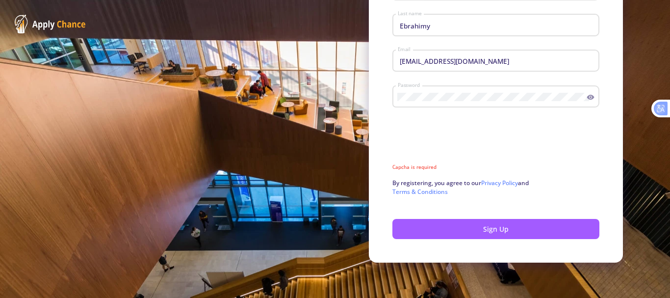 The width and height of the screenshot is (670, 298). Describe the element at coordinates (500, 183) in the screenshot. I see `a: Privacy Policy` at that location.